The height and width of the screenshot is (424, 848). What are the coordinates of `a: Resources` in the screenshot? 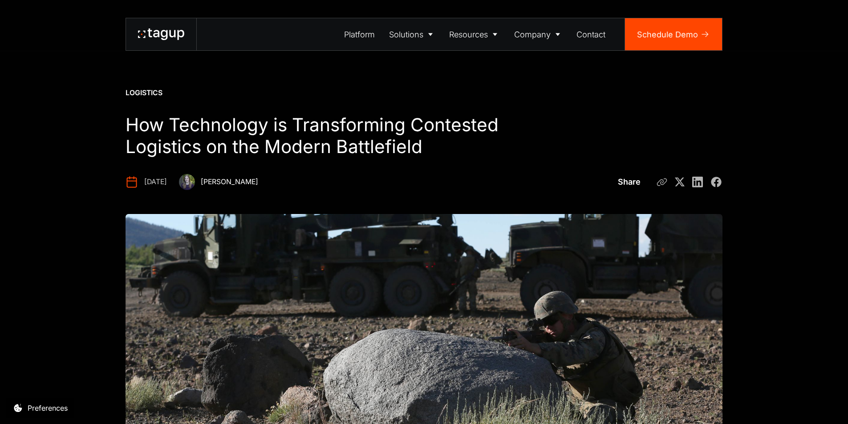 It's located at (475, 34).